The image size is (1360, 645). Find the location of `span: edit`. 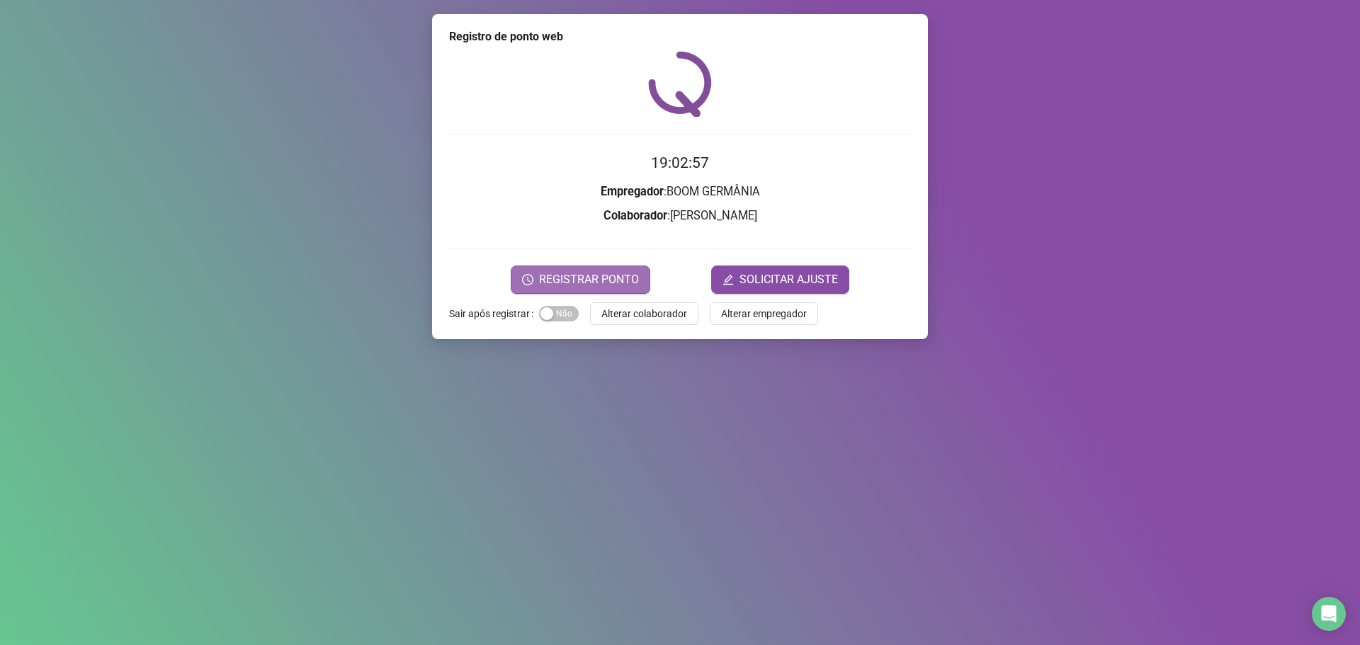

span: edit is located at coordinates (728, 280).